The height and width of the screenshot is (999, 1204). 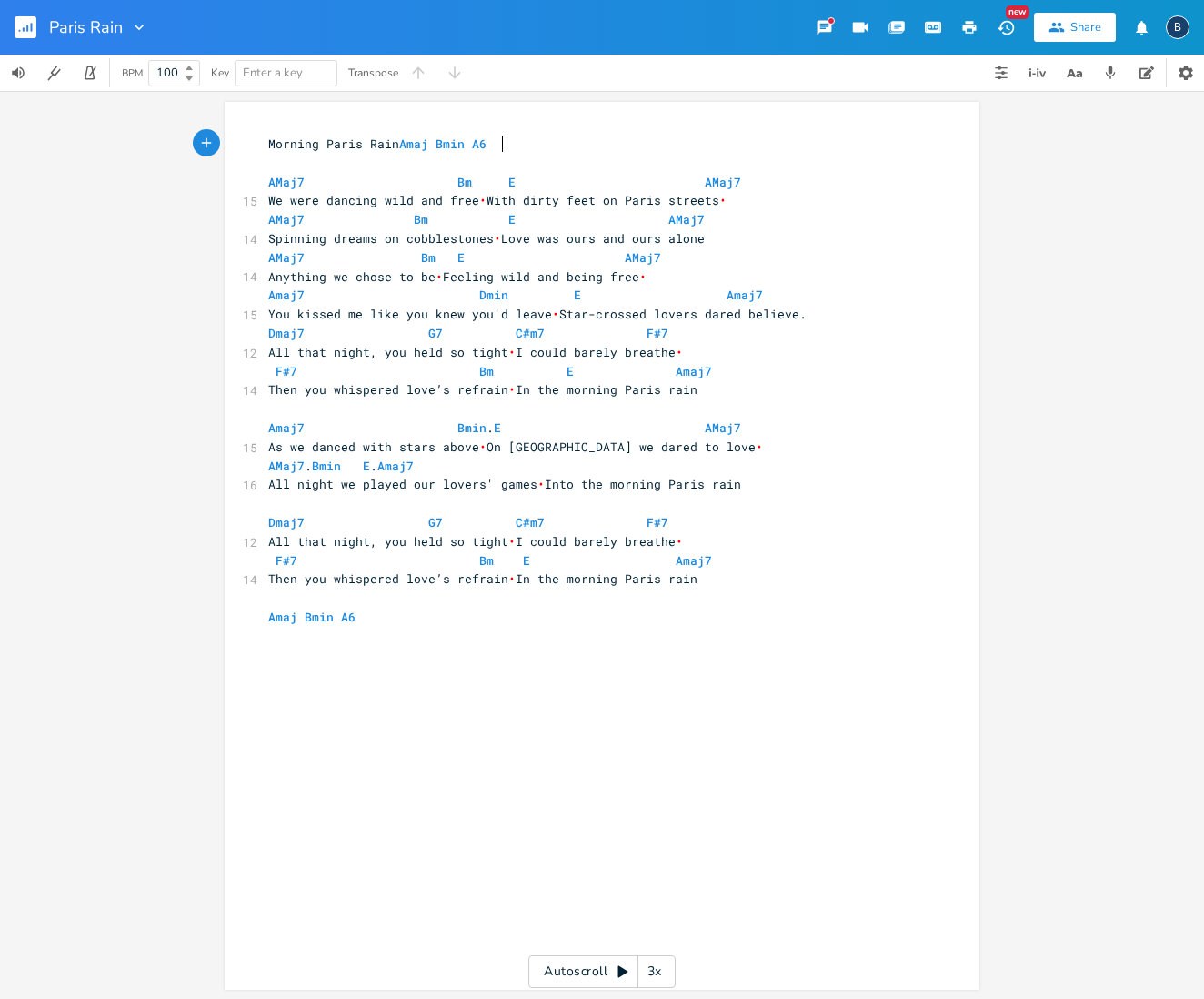 I want to click on span: Enter a key, so click(x=273, y=73).